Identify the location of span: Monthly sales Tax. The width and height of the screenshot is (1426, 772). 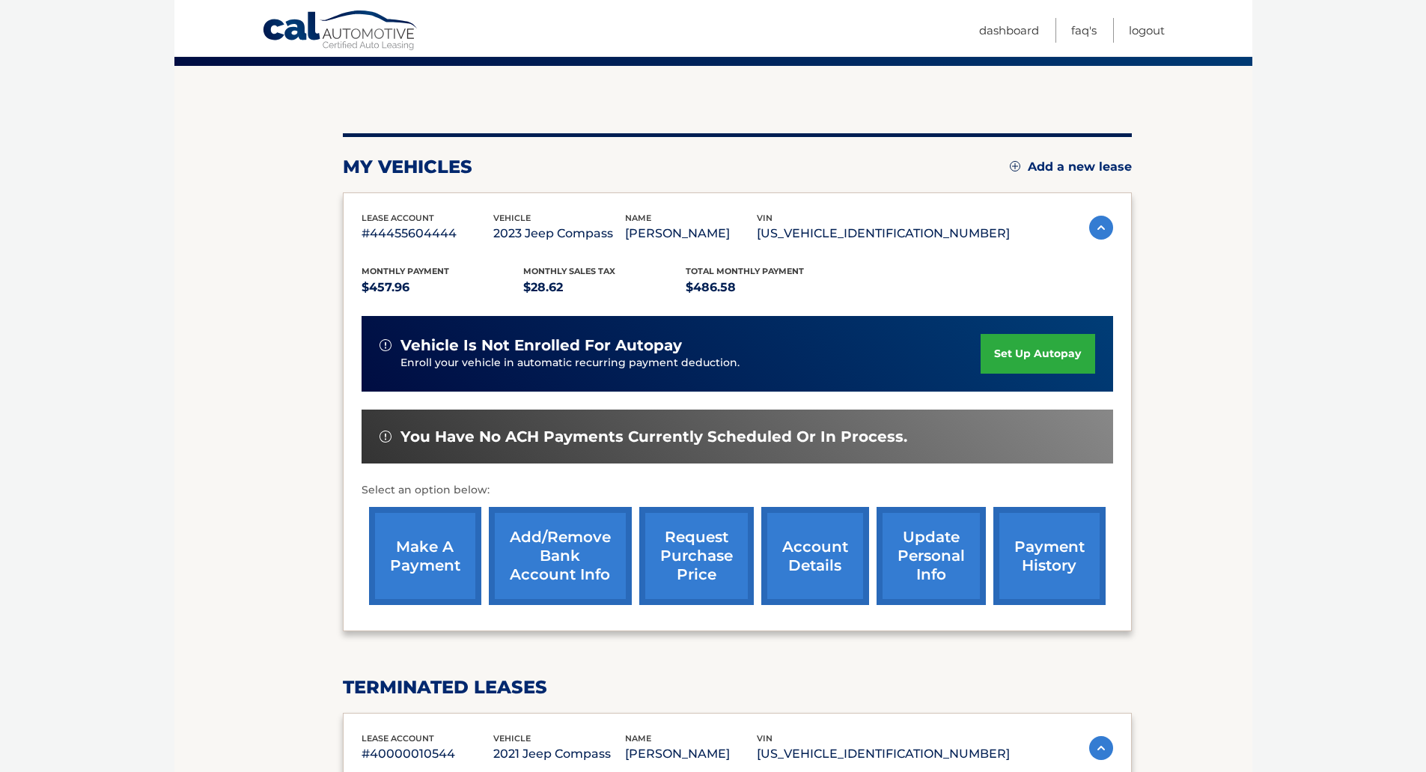
(569, 271).